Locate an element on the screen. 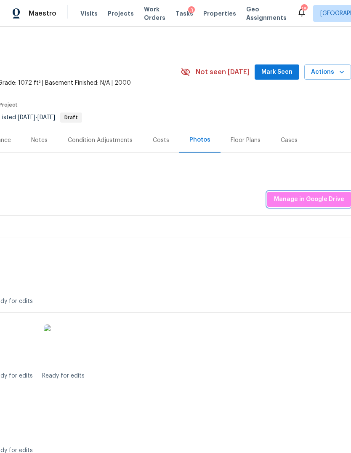 The image size is (351, 453). span: Draft is located at coordinates (71, 118).